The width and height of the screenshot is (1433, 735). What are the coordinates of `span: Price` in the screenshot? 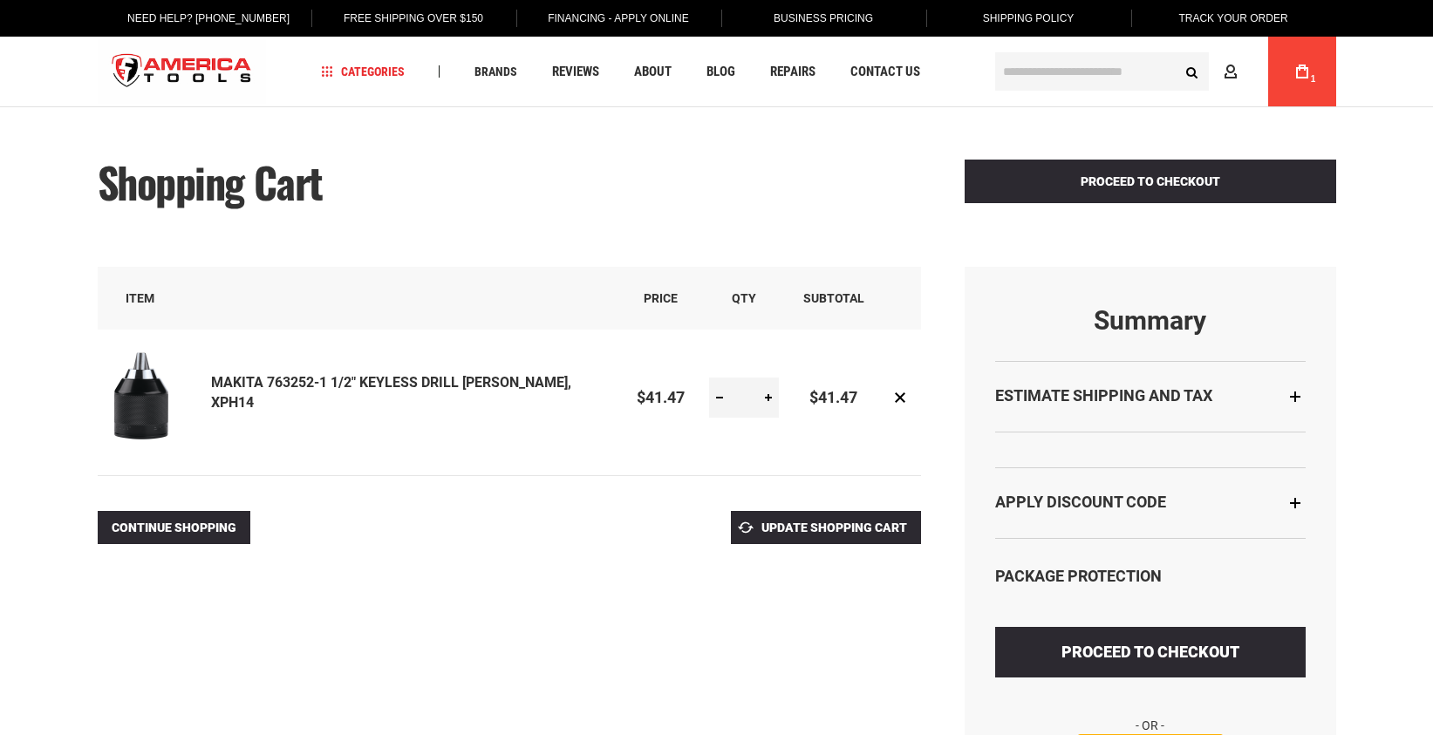 It's located at (660, 298).